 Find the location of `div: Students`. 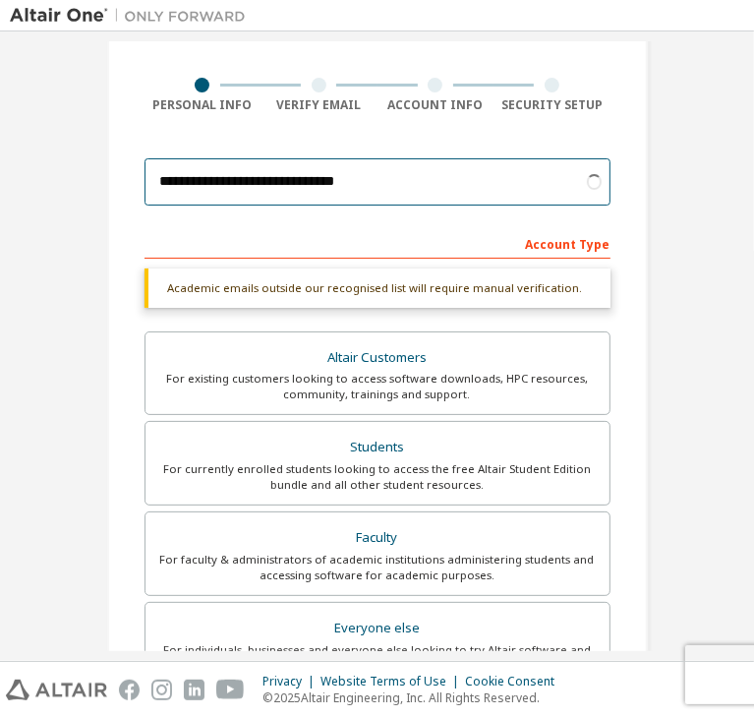

div: Students is located at coordinates (378, 447).